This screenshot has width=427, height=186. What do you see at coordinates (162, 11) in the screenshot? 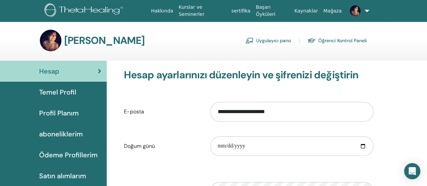
I see `a: Hakkında` at bounding box center [162, 11].